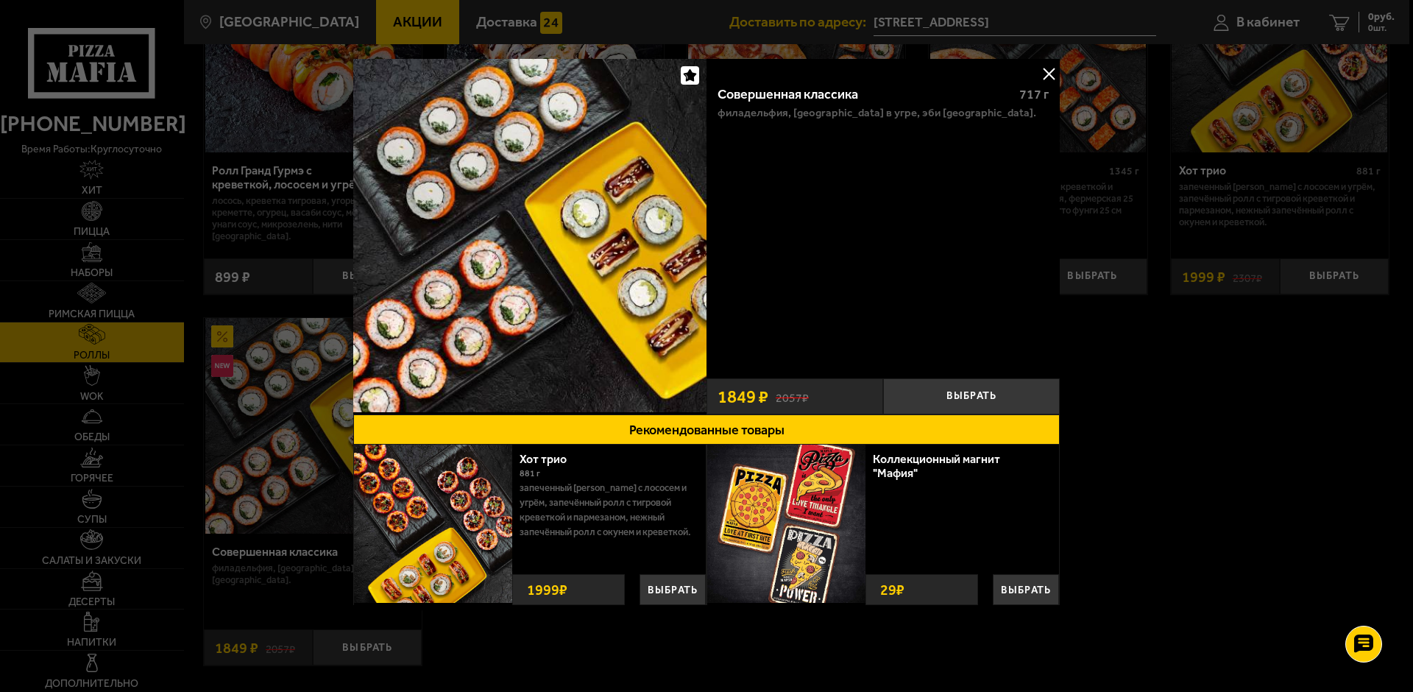  What do you see at coordinates (530, 473) in the screenshot?
I see `span: 881 г` at bounding box center [530, 473].